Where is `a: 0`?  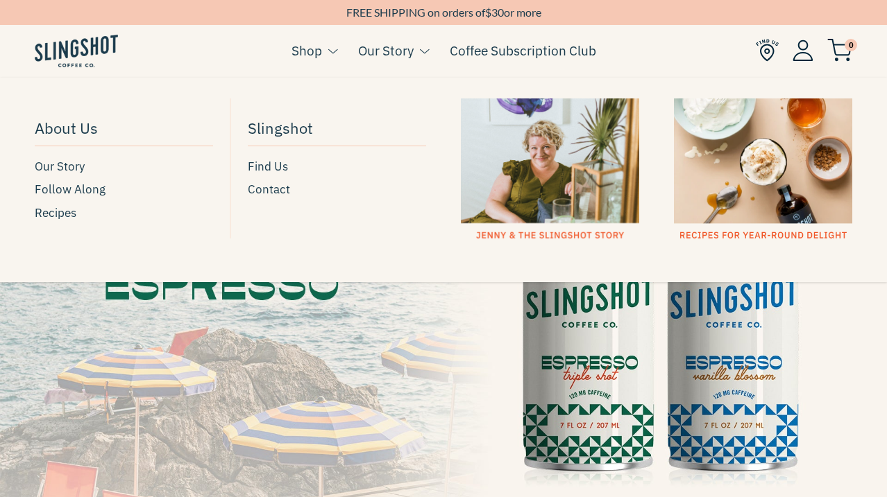
a: 0 is located at coordinates (839, 51).